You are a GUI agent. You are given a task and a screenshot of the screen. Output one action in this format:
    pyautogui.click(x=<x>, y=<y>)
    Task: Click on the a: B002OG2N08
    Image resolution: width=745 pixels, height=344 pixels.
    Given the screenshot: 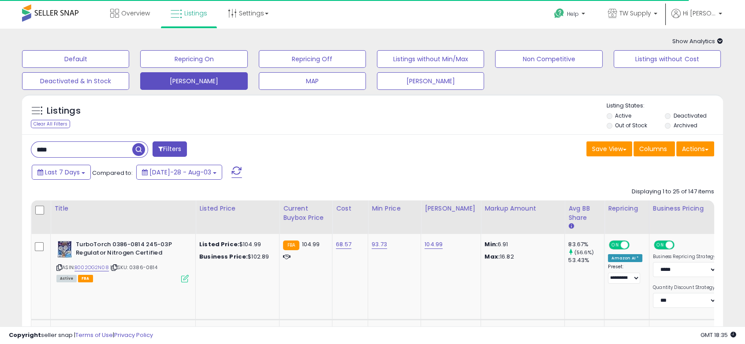 What is the action you would take?
    pyautogui.click(x=92, y=268)
    